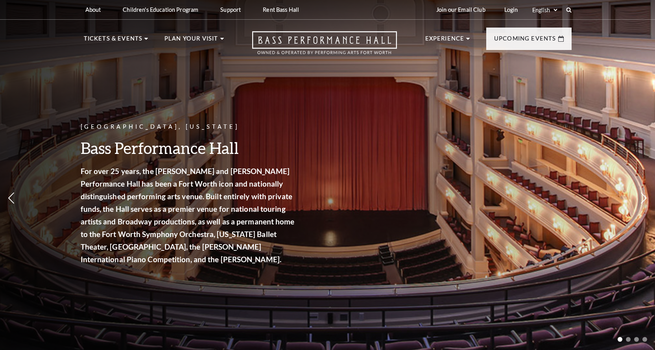 Image resolution: width=655 pixels, height=350 pixels. I want to click on p: Support, so click(231, 9).